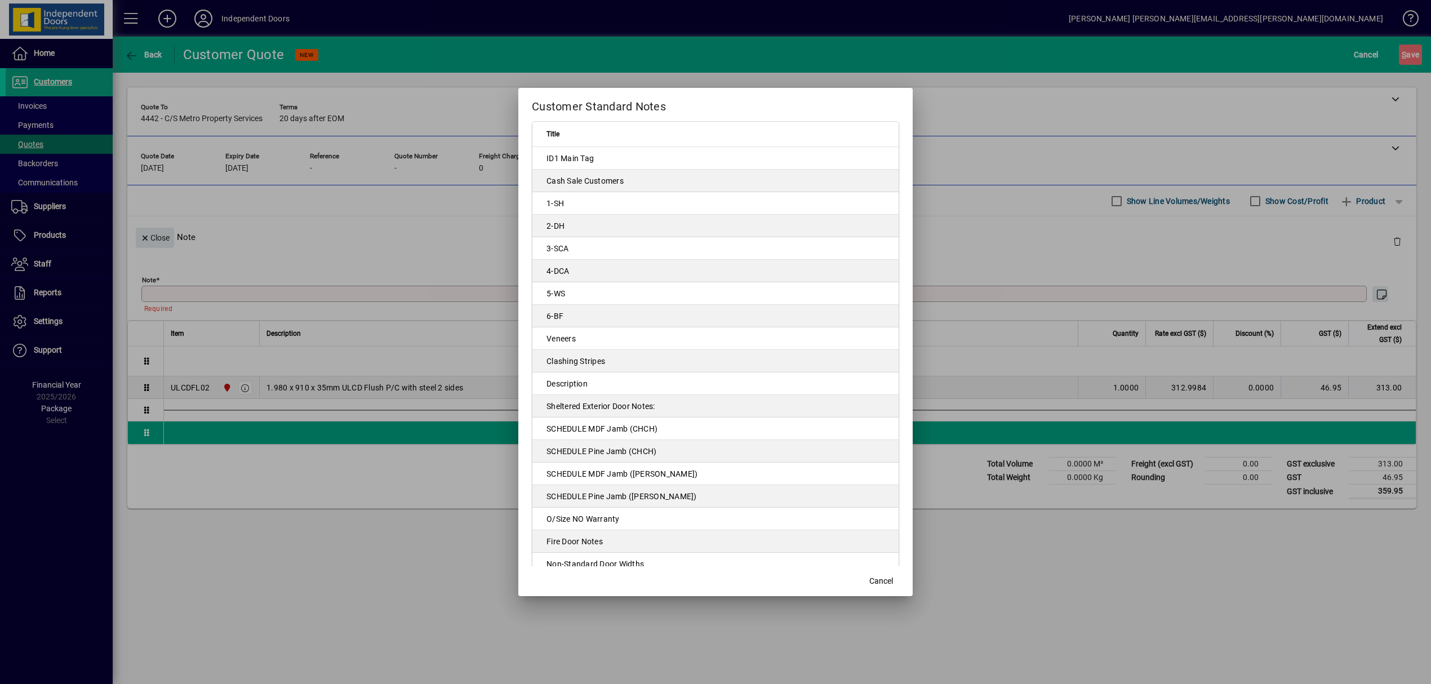  Describe the element at coordinates (716, 158) in the screenshot. I see `td: ID1 Main Tag` at that location.